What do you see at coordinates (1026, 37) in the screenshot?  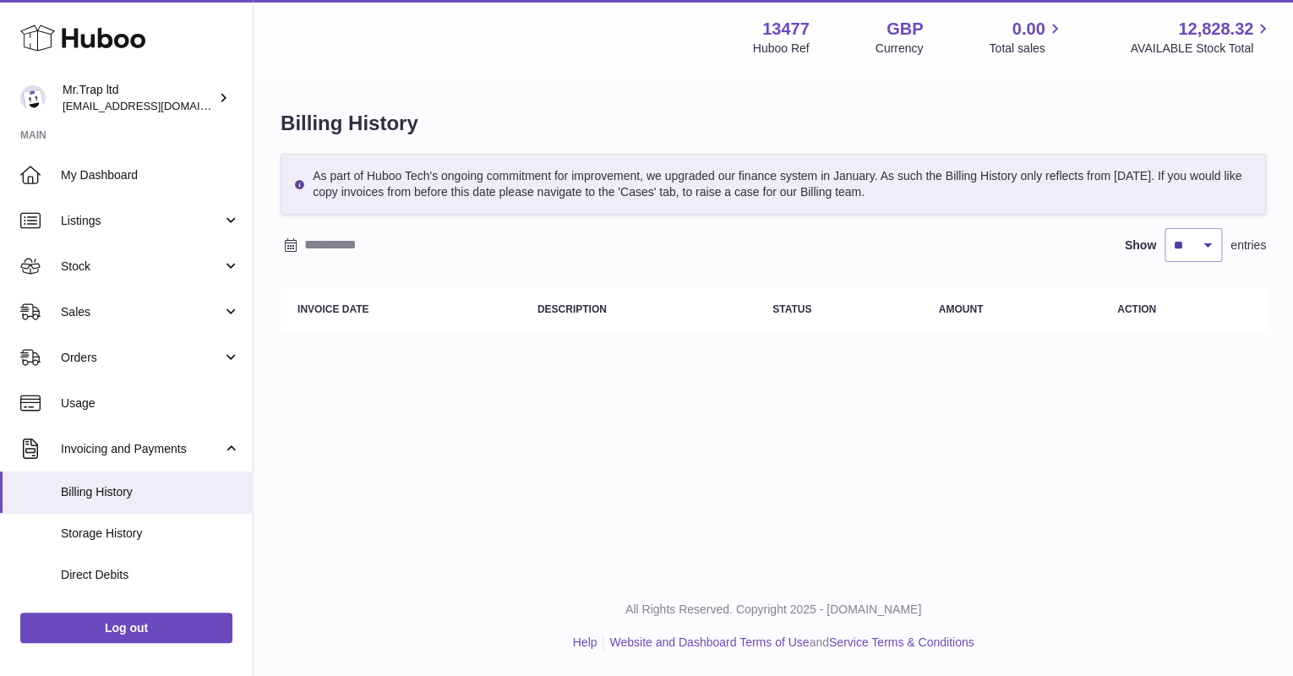 I see `a: 0.00 Total sales` at bounding box center [1026, 37].